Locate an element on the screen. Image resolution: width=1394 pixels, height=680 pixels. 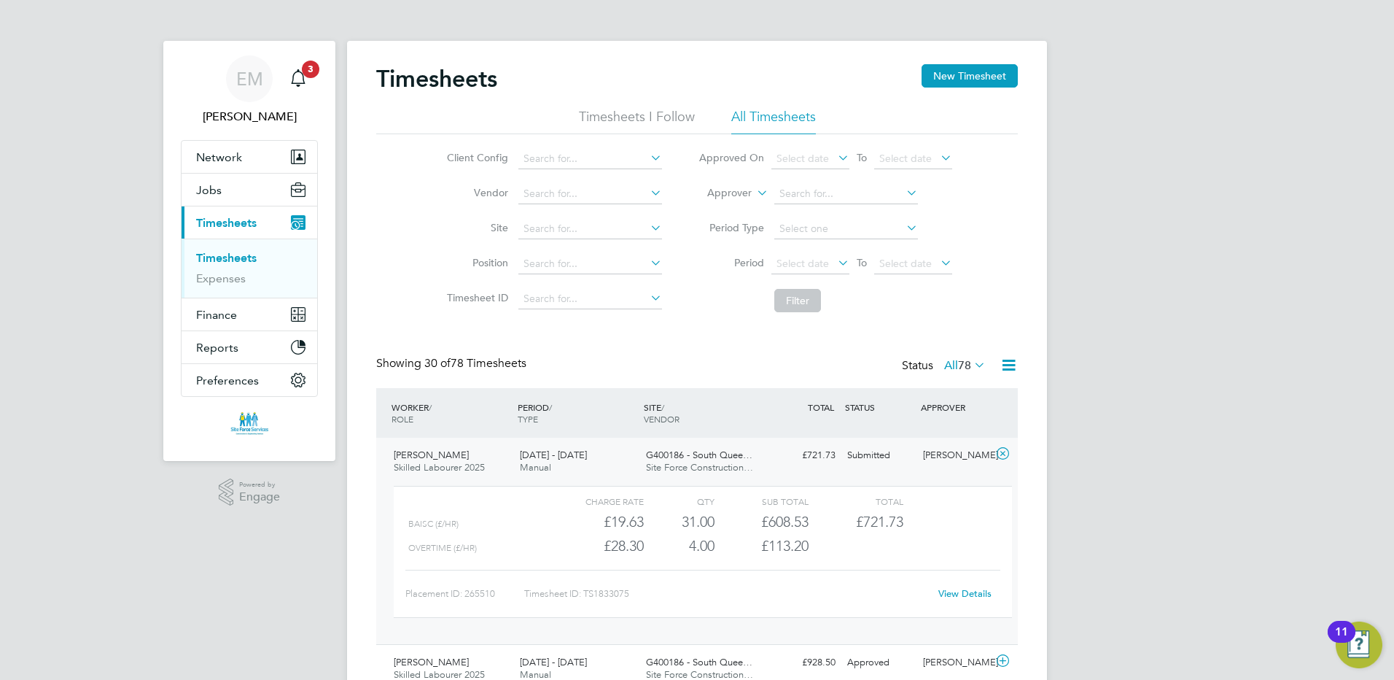
button: Reports is located at coordinates (249, 347).